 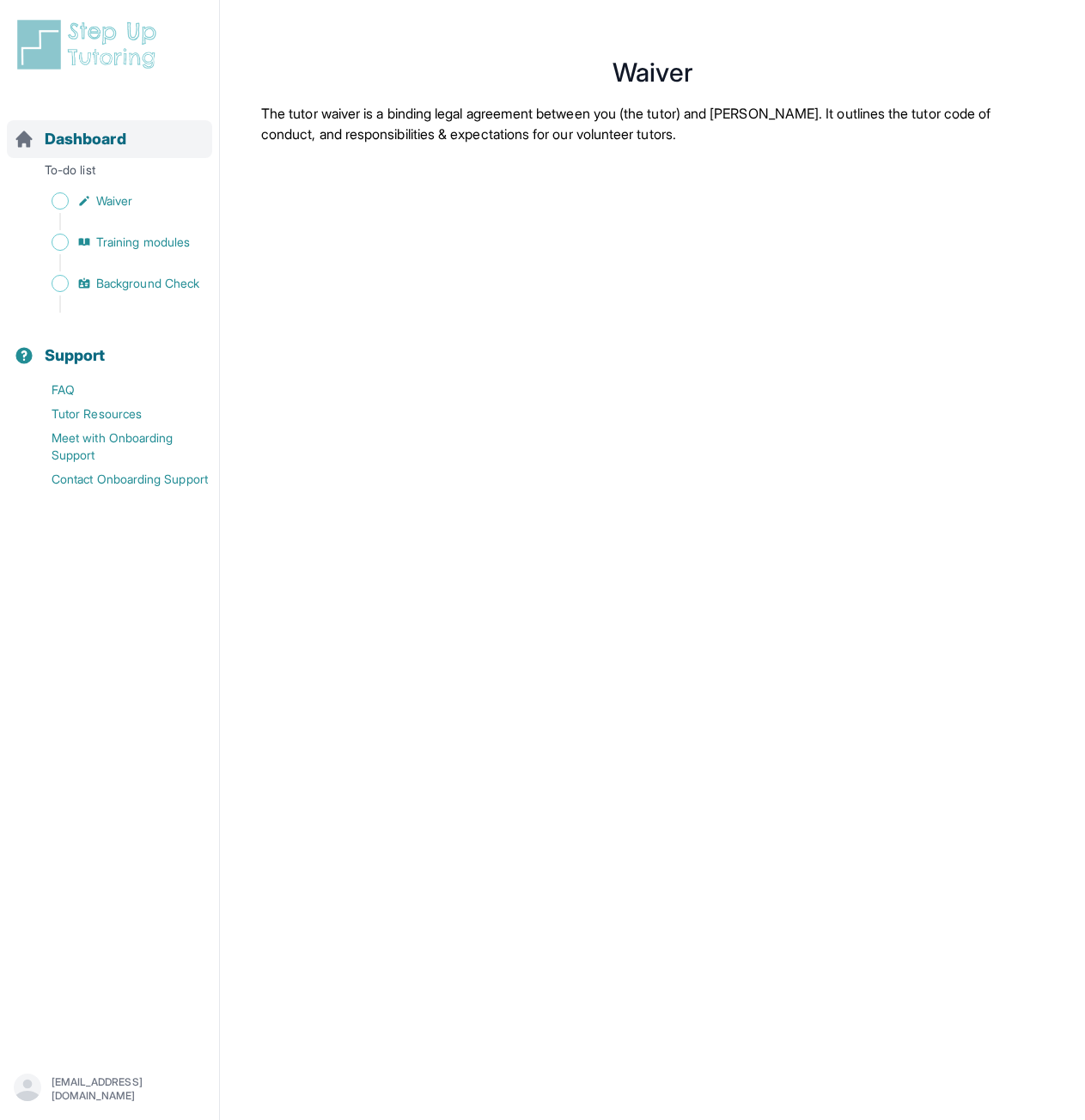 I want to click on h1: Waiver, so click(x=652, y=73).